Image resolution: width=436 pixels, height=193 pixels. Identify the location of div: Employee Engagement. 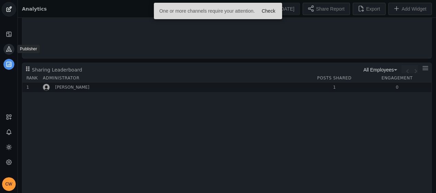
(399, 78).